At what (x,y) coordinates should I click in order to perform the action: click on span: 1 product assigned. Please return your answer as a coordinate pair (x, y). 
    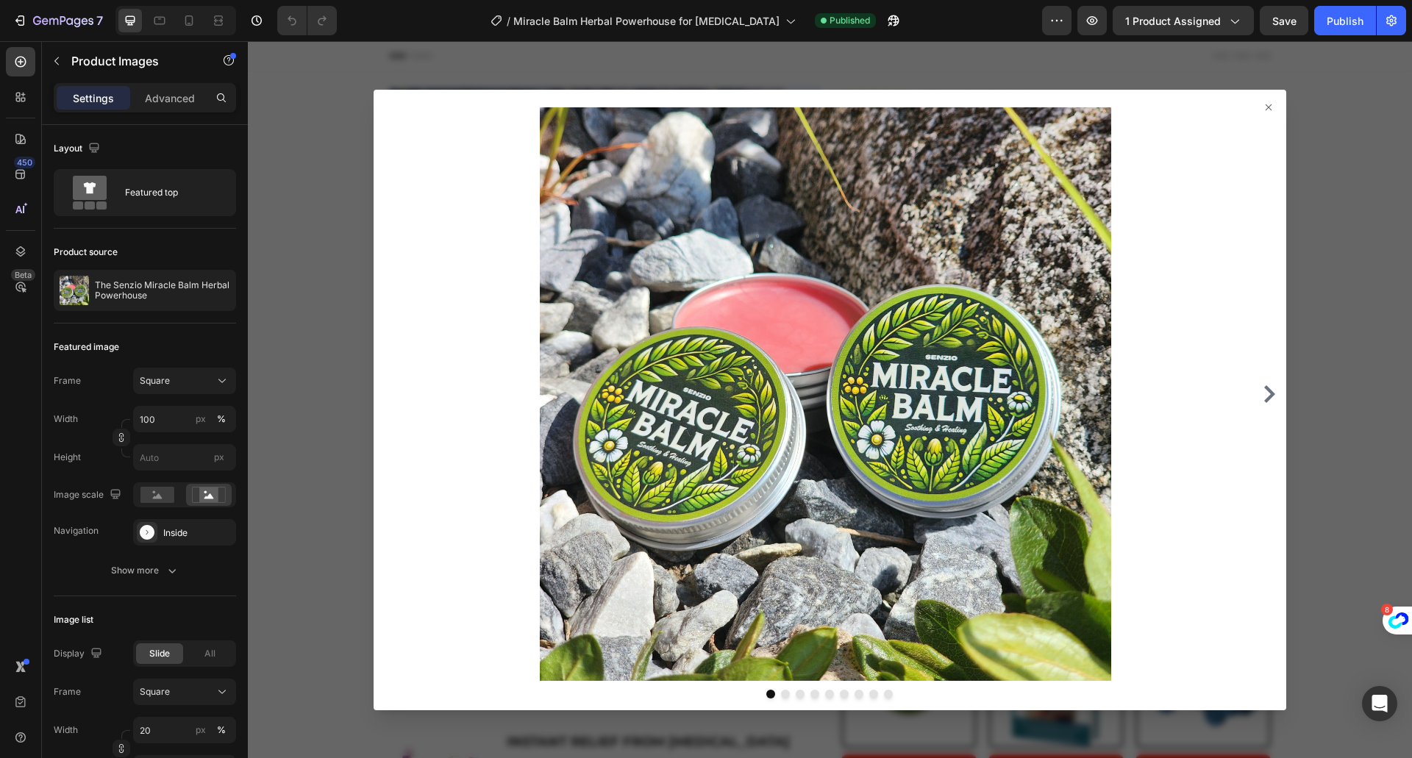
    Looking at the image, I should click on (1173, 21).